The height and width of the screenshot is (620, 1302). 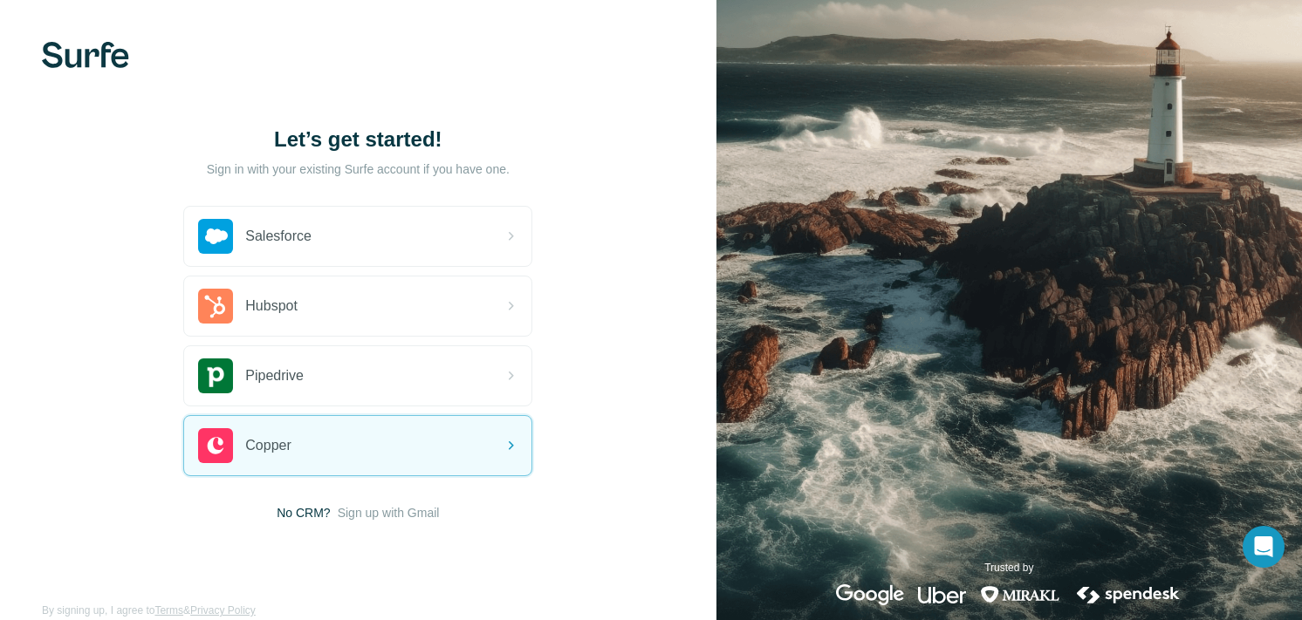 I want to click on img: google's logo, so click(x=870, y=595).